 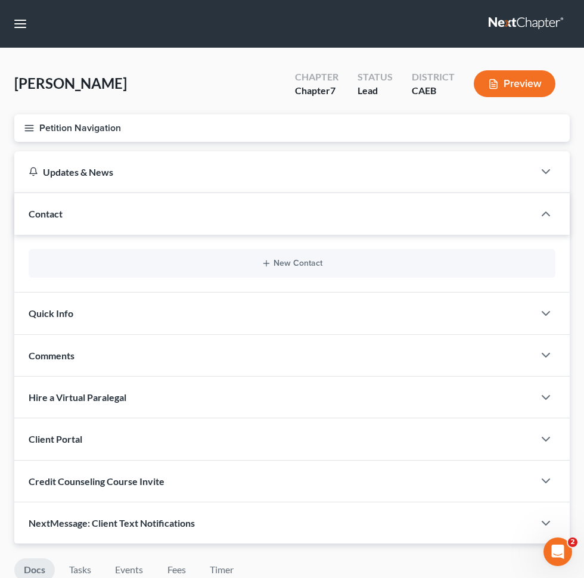 I want to click on button: Petition Navigation, so click(x=292, y=128).